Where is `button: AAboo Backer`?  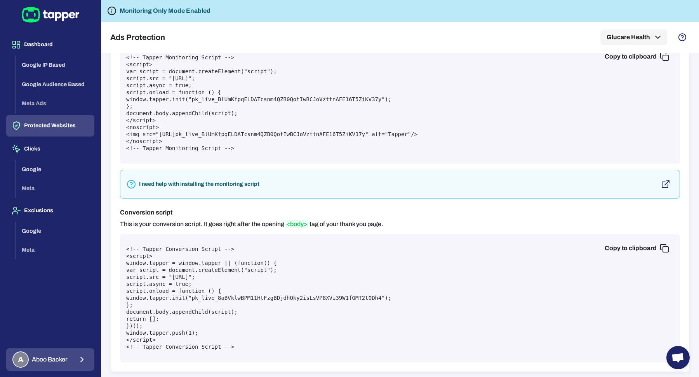 button: AAboo Backer is located at coordinates (50, 360).